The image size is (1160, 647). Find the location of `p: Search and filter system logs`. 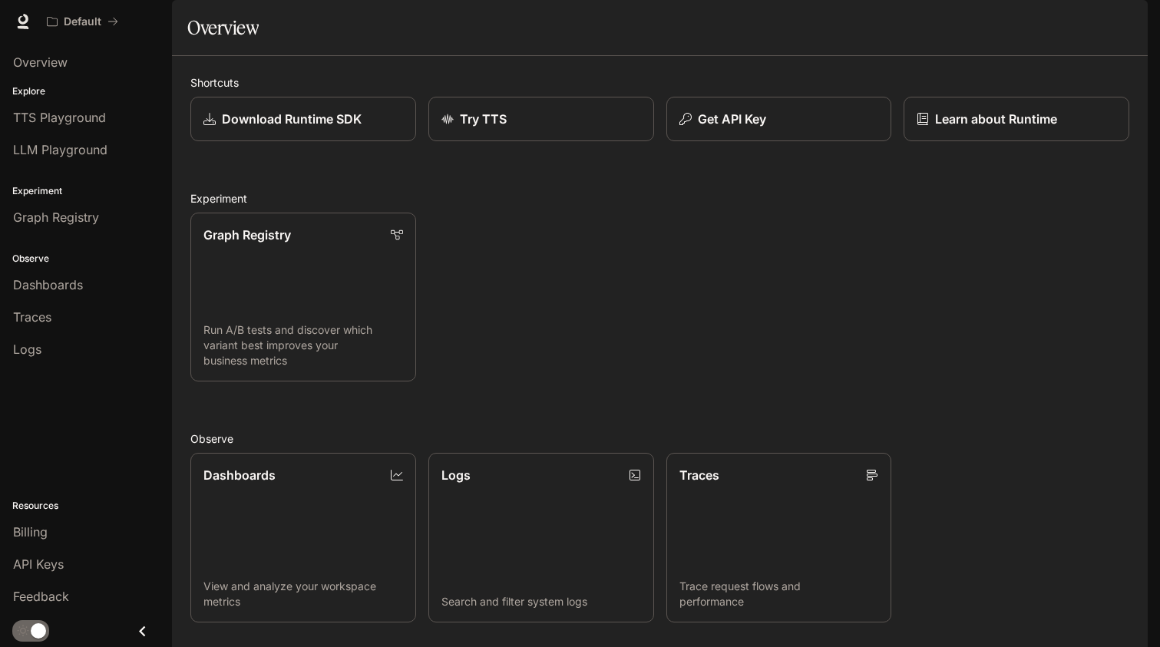

p: Search and filter system logs is located at coordinates (541, 602).